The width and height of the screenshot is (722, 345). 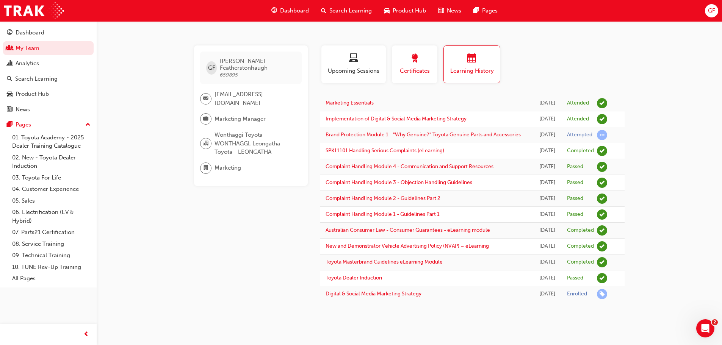 What do you see at coordinates (229, 75) in the screenshot?
I see `span: 659895` at bounding box center [229, 75].